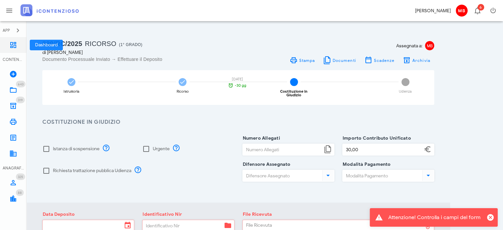 This screenshot has width=503, height=230. Describe the element at coordinates (344, 60) in the screenshot. I see `span: Documenti` at that location.